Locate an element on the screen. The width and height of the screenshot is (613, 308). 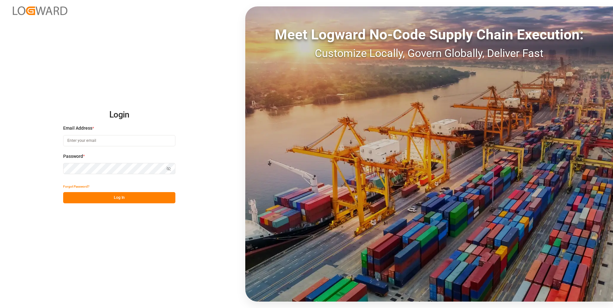
button: Log In is located at coordinates (119, 198).